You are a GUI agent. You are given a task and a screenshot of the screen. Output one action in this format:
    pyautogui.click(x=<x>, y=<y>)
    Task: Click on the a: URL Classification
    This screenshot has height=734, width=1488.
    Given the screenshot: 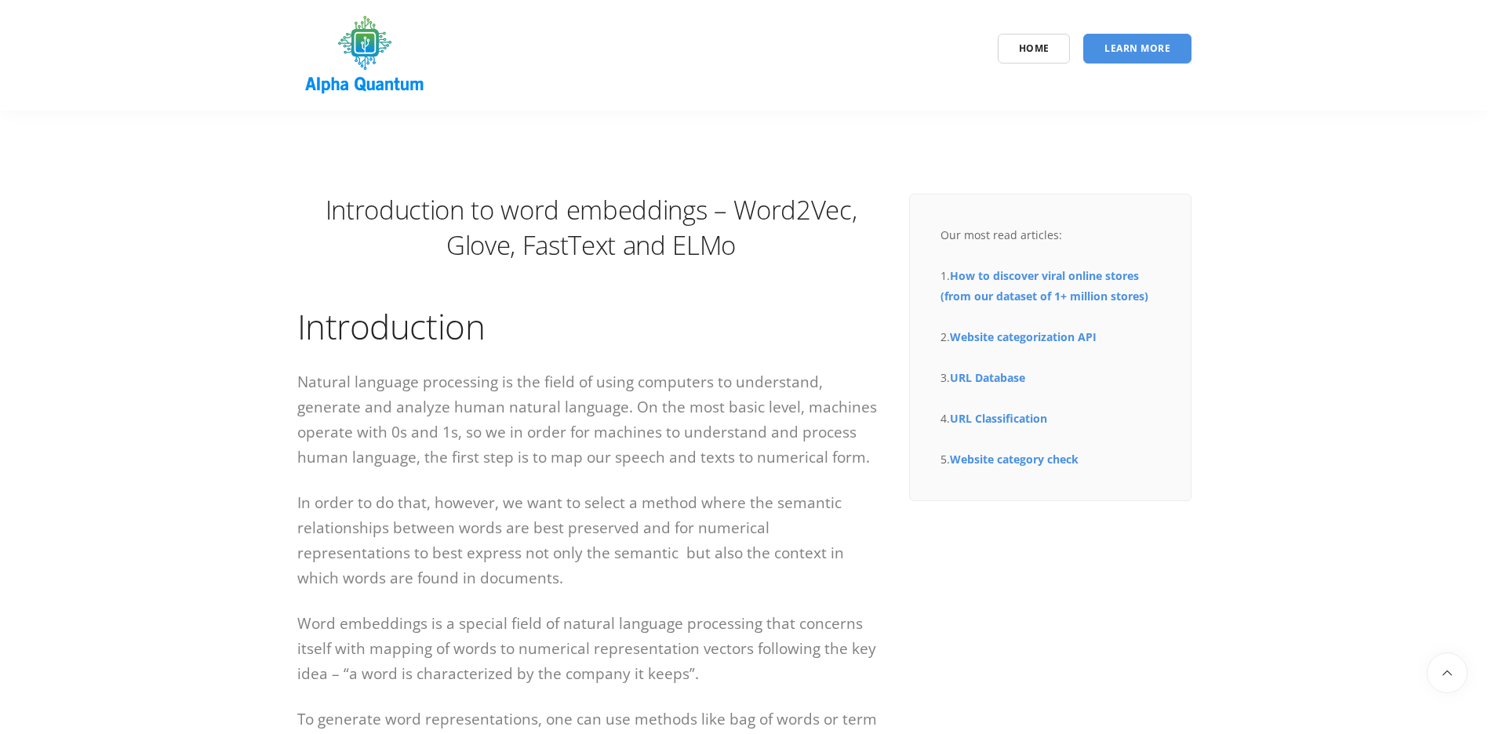 What is the action you would take?
    pyautogui.click(x=999, y=418)
    